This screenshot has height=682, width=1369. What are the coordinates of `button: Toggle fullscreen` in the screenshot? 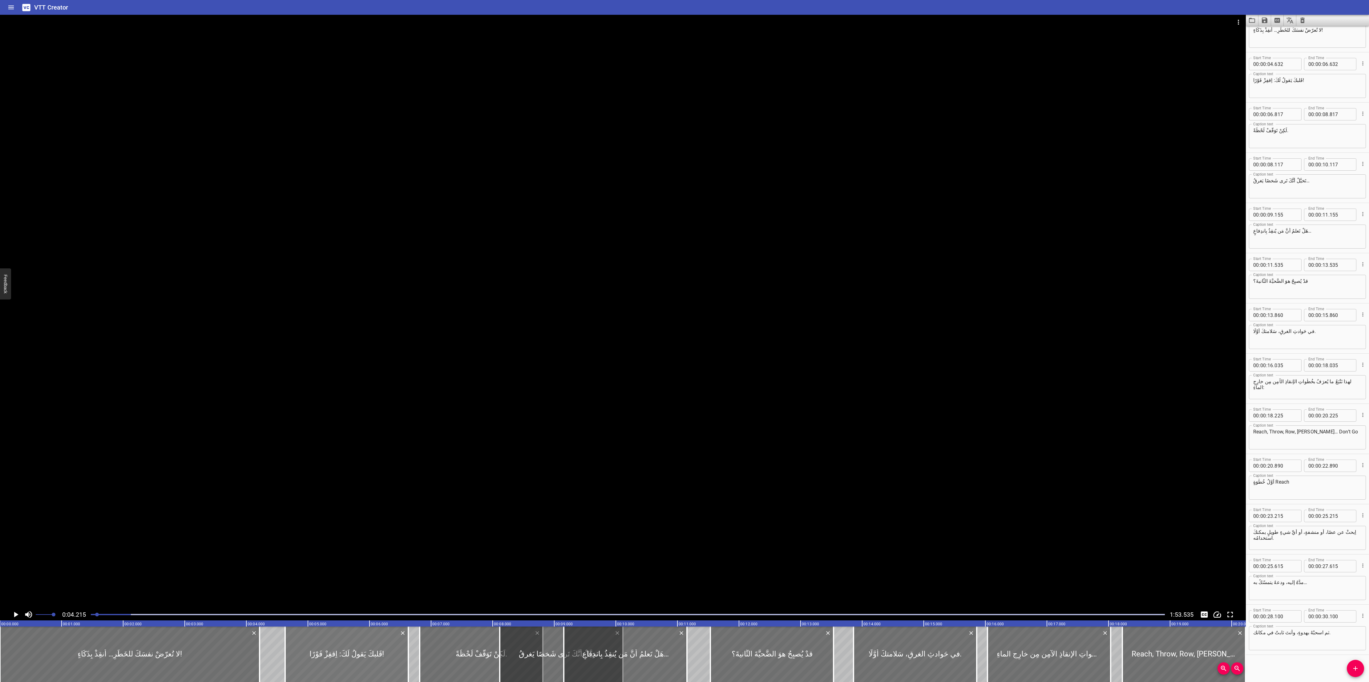 It's located at (1230, 614).